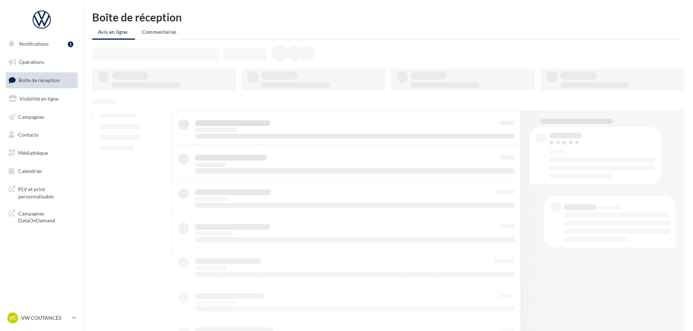 Image resolution: width=693 pixels, height=331 pixels. Describe the element at coordinates (33, 152) in the screenshot. I see `span: Médiathèque` at that location.